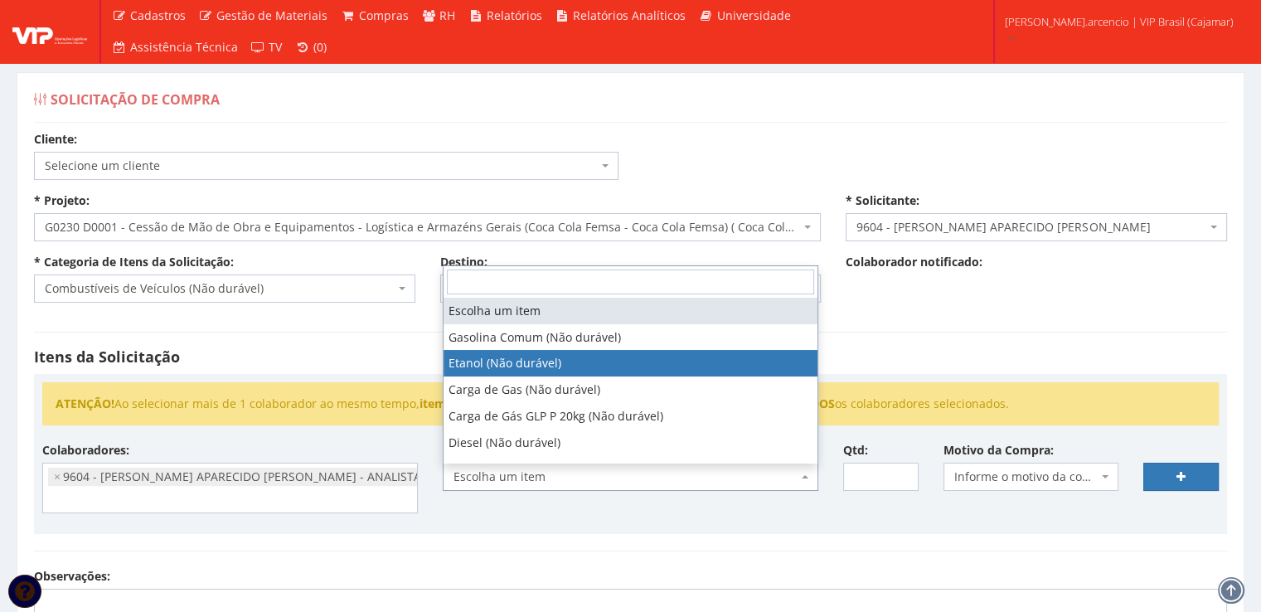 Image resolution: width=1261 pixels, height=612 pixels. I want to click on a: TV, so click(267, 47).